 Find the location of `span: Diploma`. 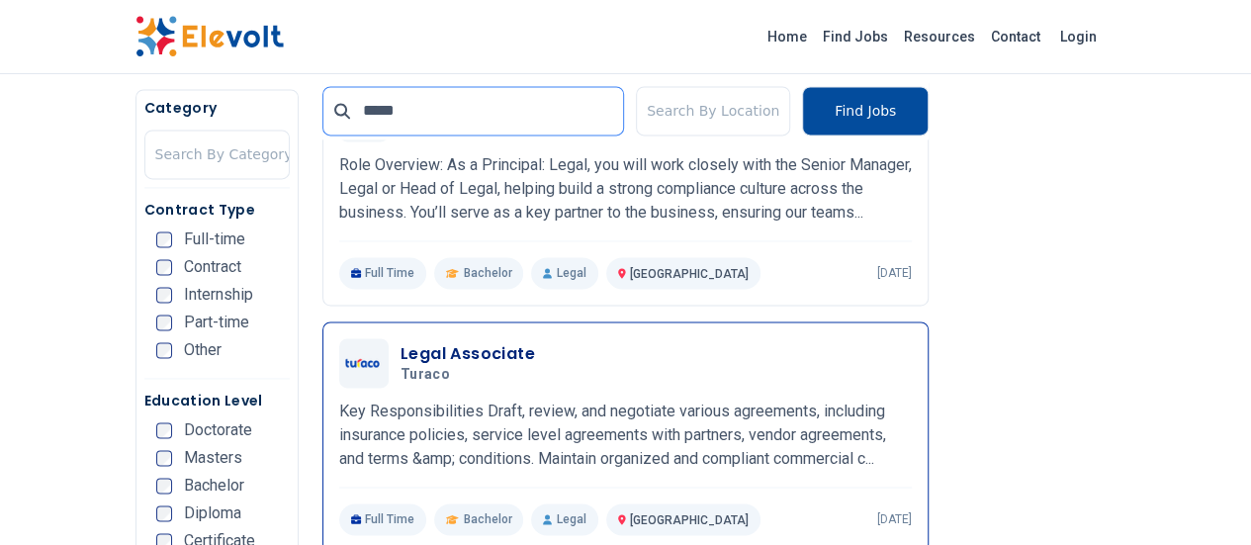

span: Diploma is located at coordinates (213, 513).